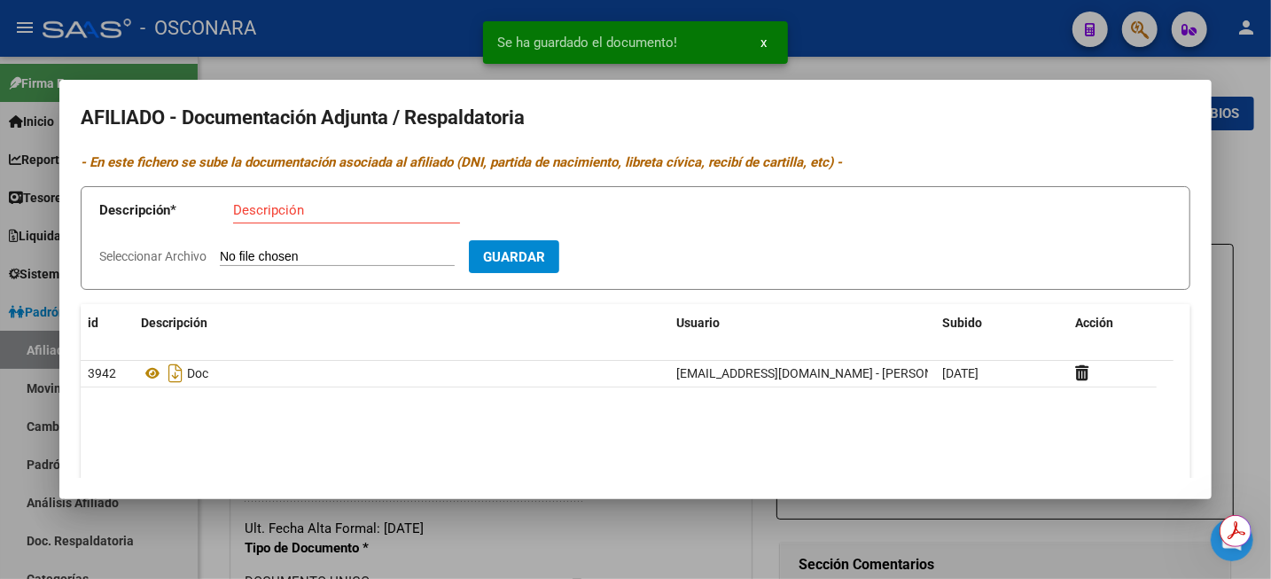 Image resolution: width=1271 pixels, height=579 pixels. What do you see at coordinates (514, 257) in the screenshot?
I see `span: Guardar` at bounding box center [514, 257].